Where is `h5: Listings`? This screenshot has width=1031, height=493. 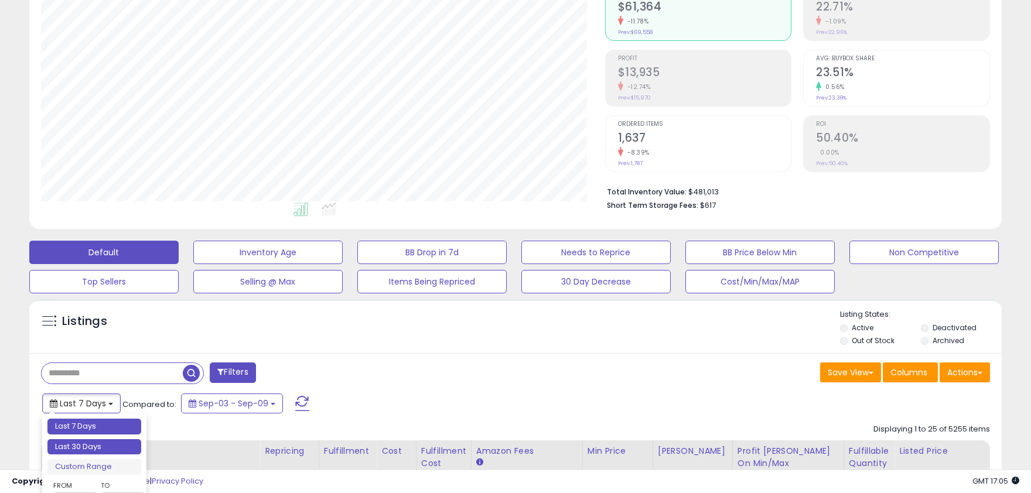
h5: Listings is located at coordinates (84, 321).